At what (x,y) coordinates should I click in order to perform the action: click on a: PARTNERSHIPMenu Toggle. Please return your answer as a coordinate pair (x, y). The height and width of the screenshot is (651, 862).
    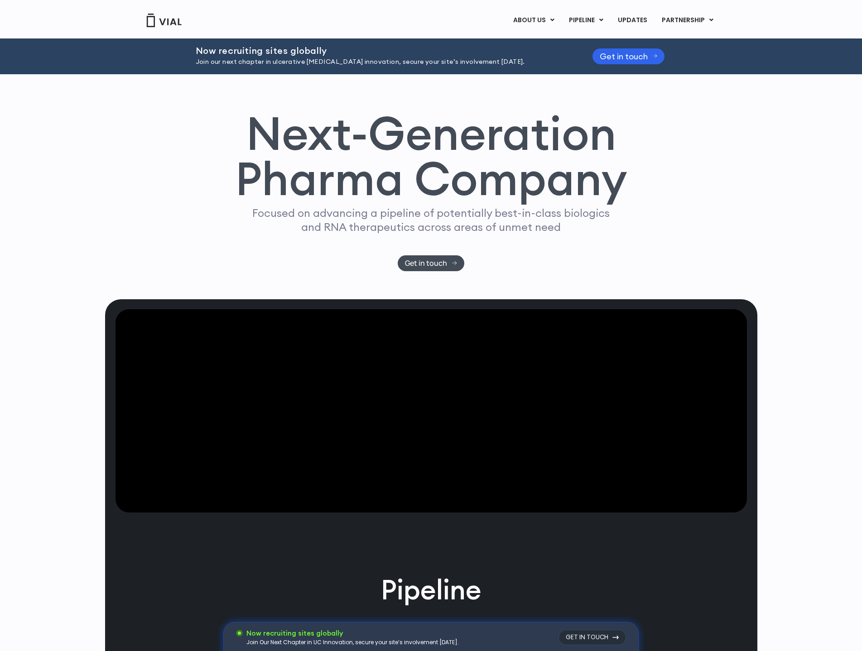
    Looking at the image, I should click on (687, 20).